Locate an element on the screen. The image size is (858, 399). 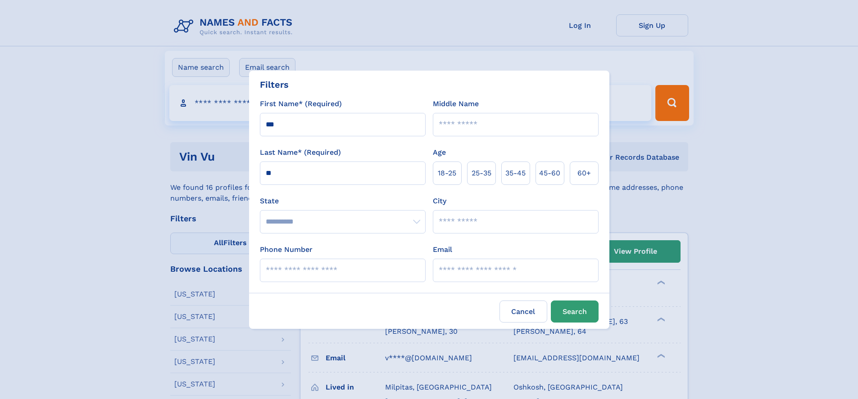
label: Email is located at coordinates (442, 250).